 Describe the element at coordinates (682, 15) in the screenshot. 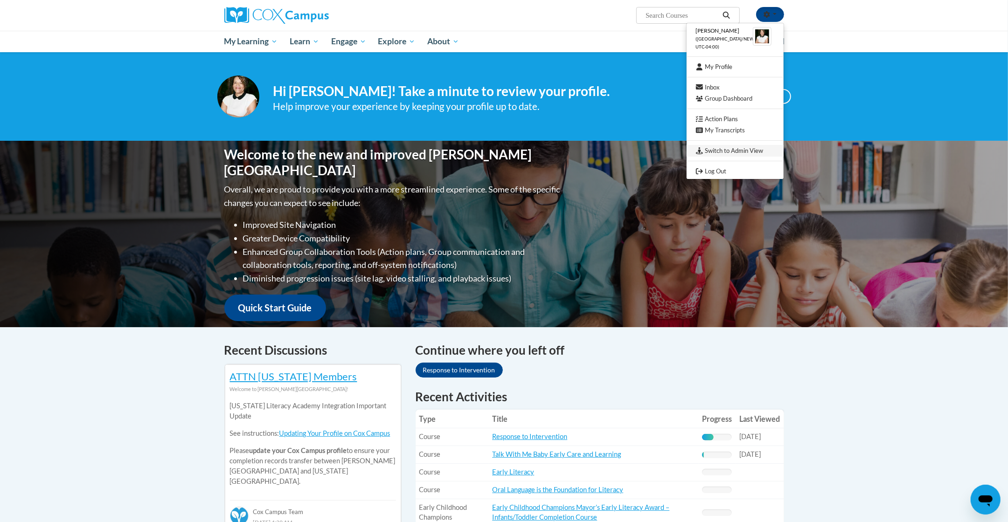

I see `input: Search Courses` at that location.